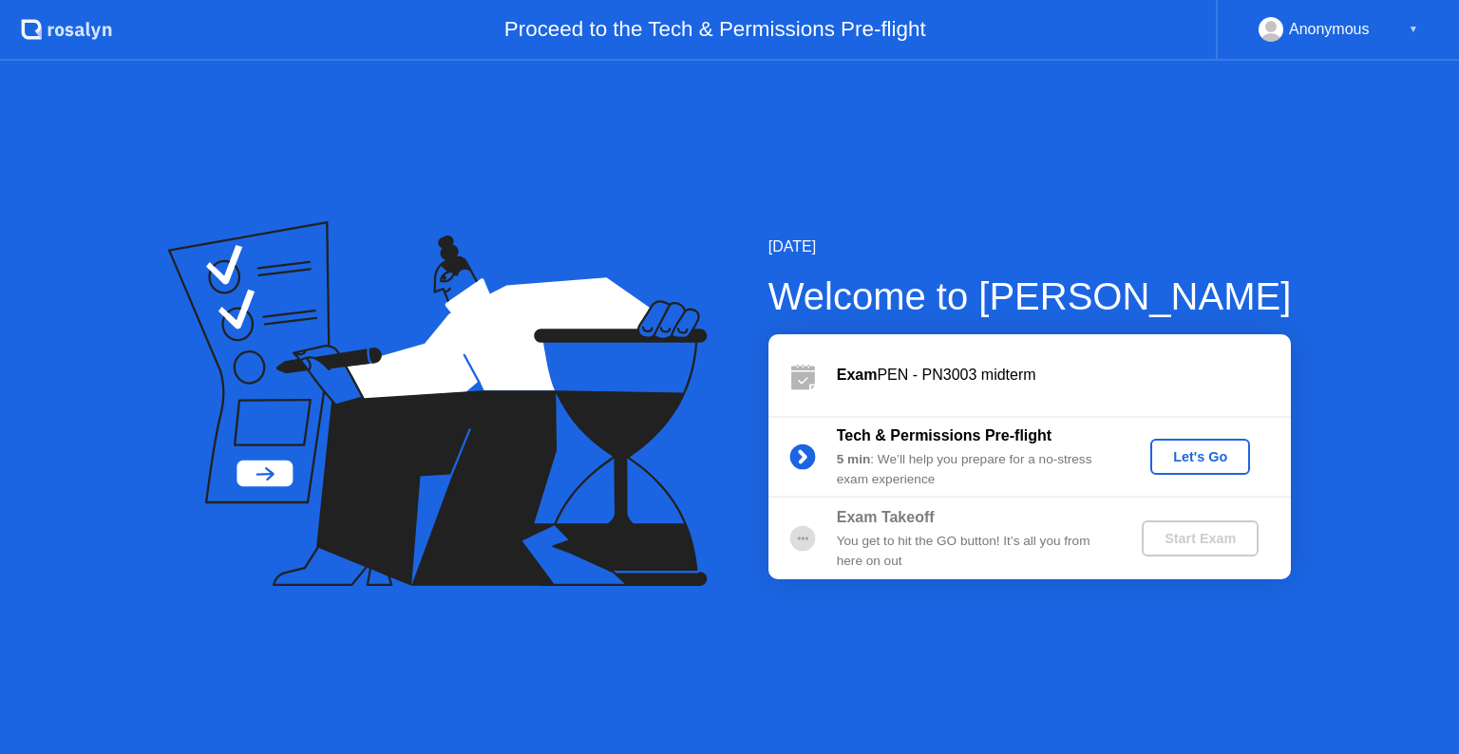 Image resolution: width=1459 pixels, height=754 pixels. I want to click on b: 5 min, so click(854, 459).